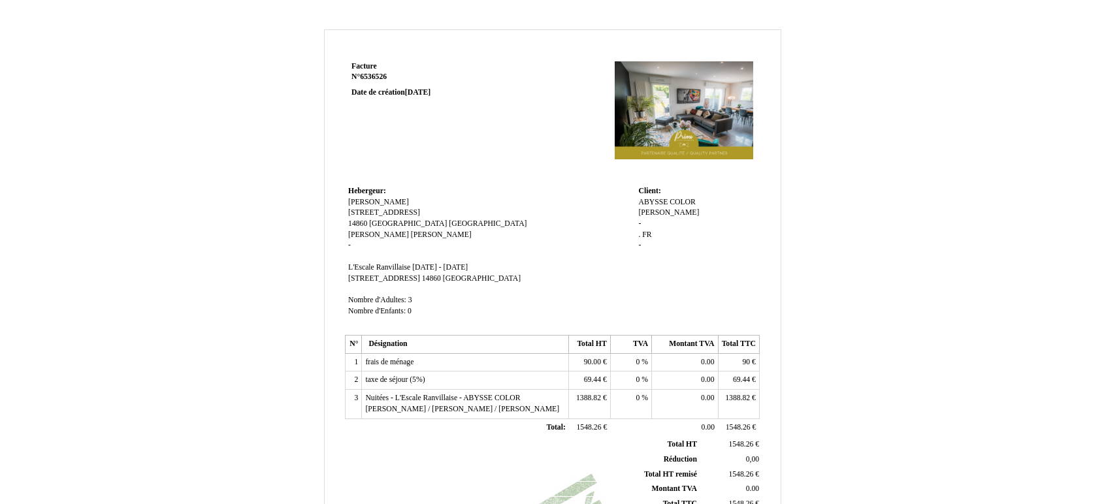  Describe the element at coordinates (631, 345) in the screenshot. I see `th: TVA` at that location.